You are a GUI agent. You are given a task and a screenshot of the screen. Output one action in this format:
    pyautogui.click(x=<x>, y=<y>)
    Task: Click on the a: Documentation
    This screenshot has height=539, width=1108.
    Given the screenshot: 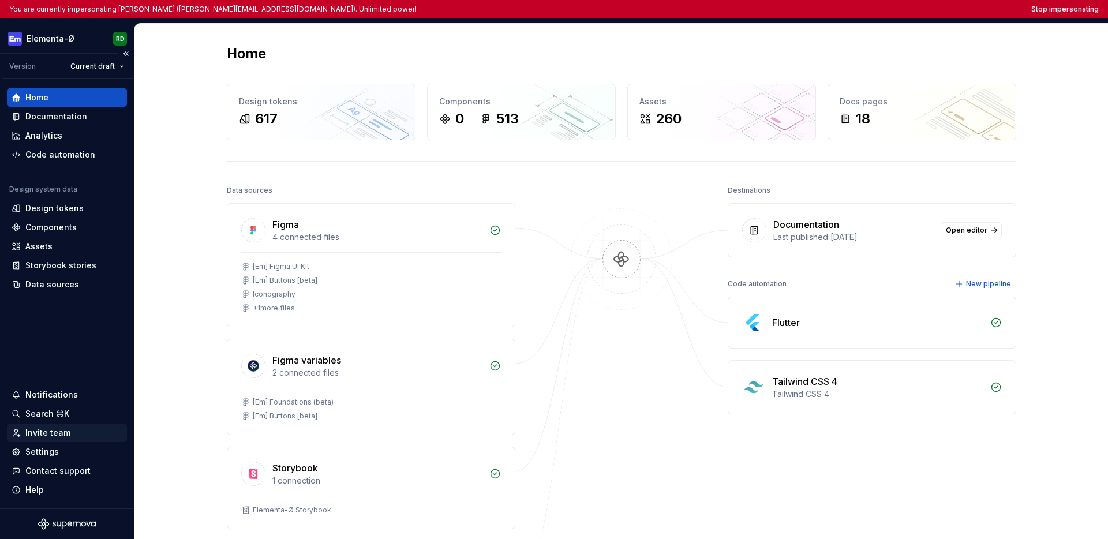 What is the action you would take?
    pyautogui.click(x=67, y=117)
    